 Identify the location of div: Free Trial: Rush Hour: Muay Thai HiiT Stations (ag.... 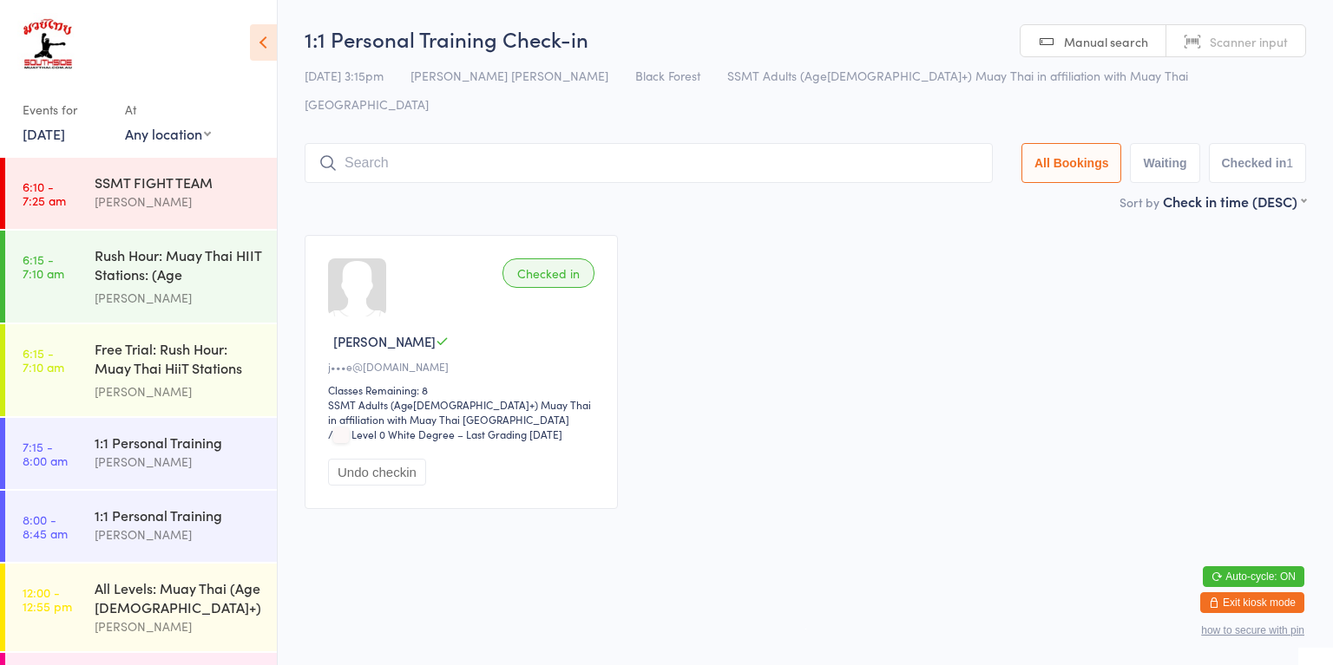
(178, 360).